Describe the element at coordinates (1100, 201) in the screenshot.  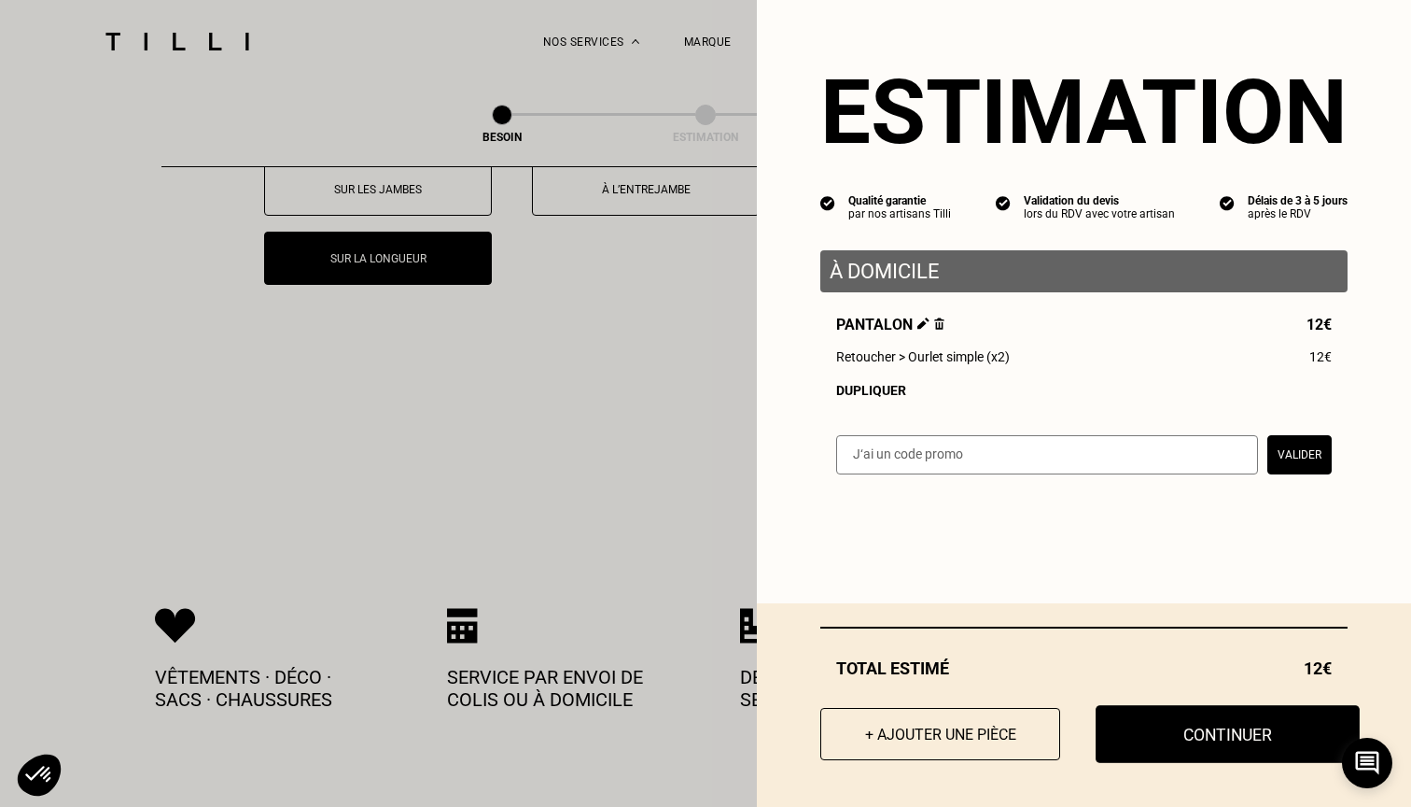
I see `div: Validation du devis` at that location.